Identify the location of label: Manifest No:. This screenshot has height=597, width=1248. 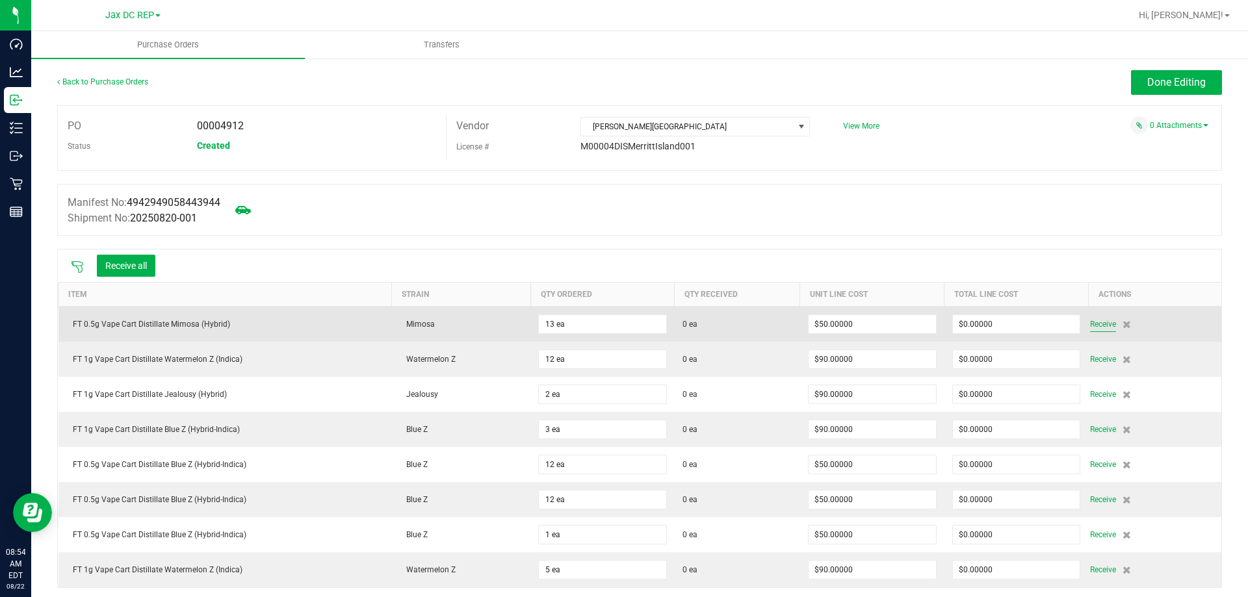
(144, 203).